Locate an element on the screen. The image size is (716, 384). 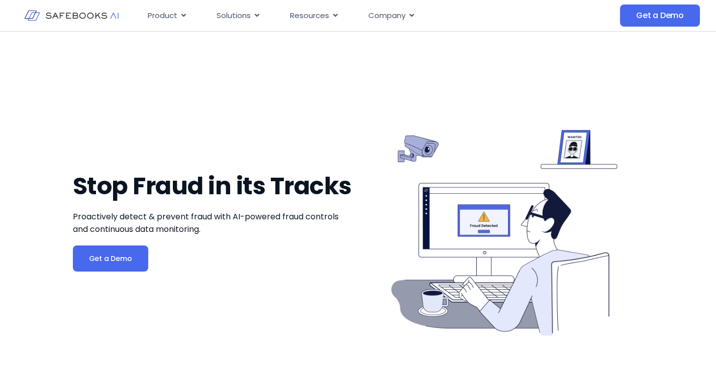
span: Resources is located at coordinates (309, 16).